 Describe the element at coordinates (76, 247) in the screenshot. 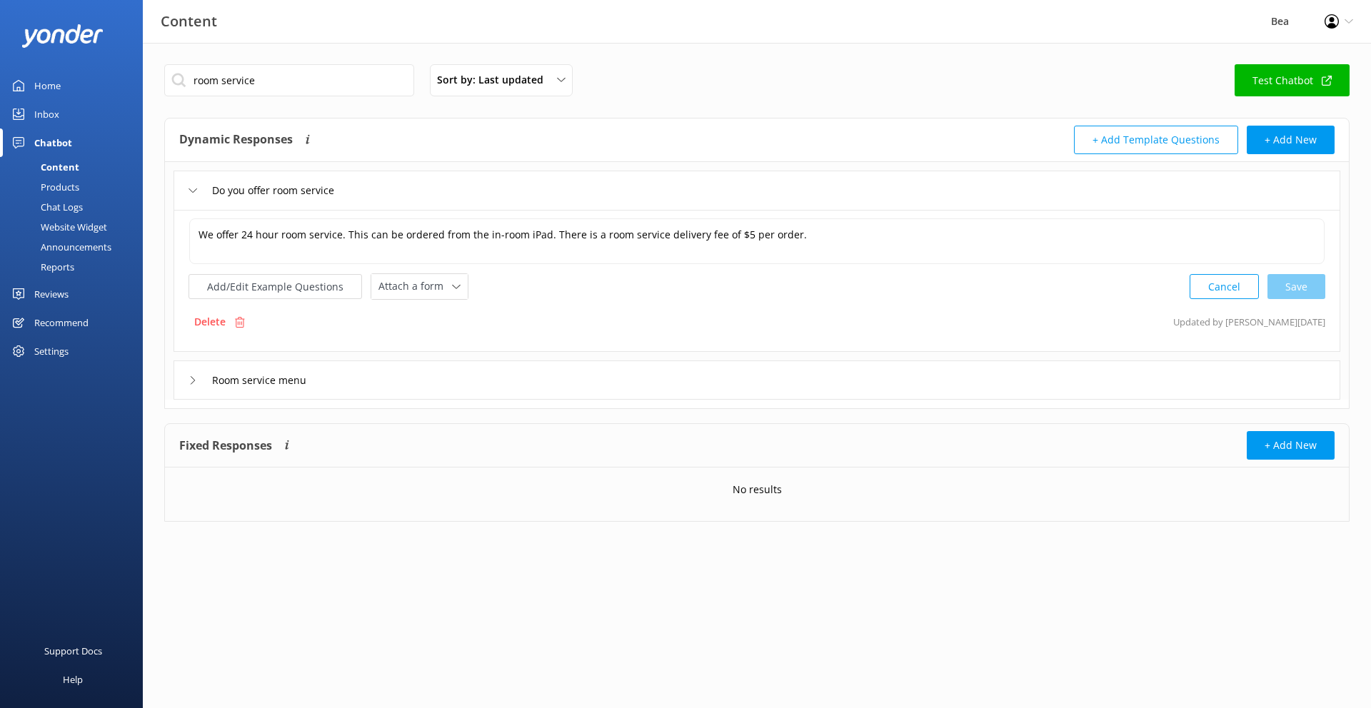

I see `a: Announcements` at that location.